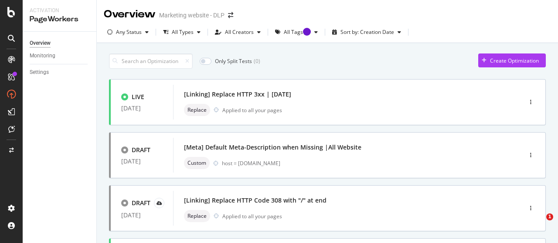 The width and height of the screenshot is (558, 243). What do you see at coordinates (59, 19) in the screenshot?
I see `div: PageWorkers` at bounding box center [59, 19].